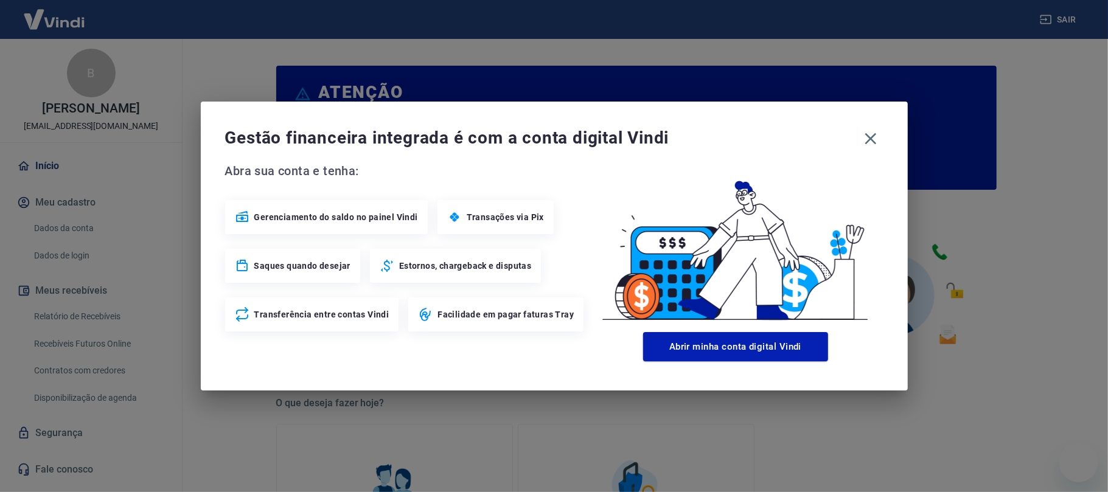 The width and height of the screenshot is (1108, 492). I want to click on img: Good Billing, so click(735, 244).